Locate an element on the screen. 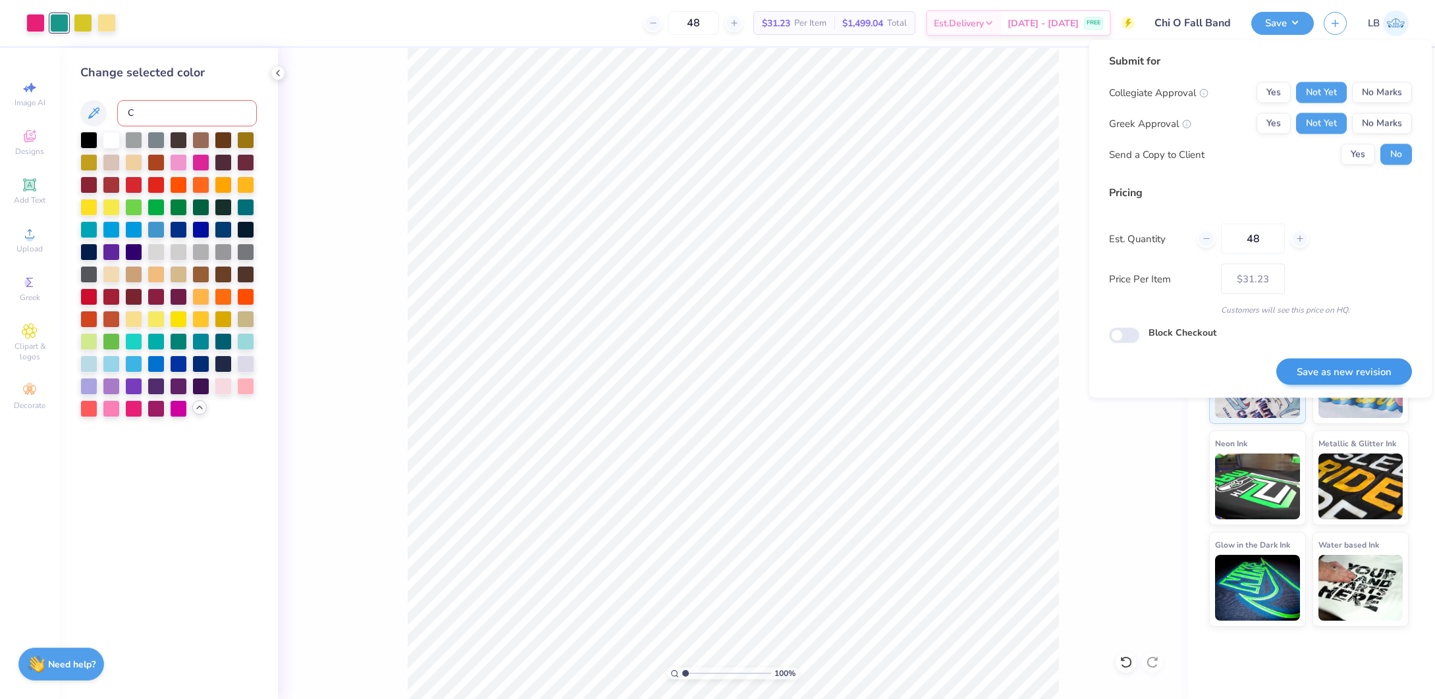  span: Image AI is located at coordinates (30, 103).